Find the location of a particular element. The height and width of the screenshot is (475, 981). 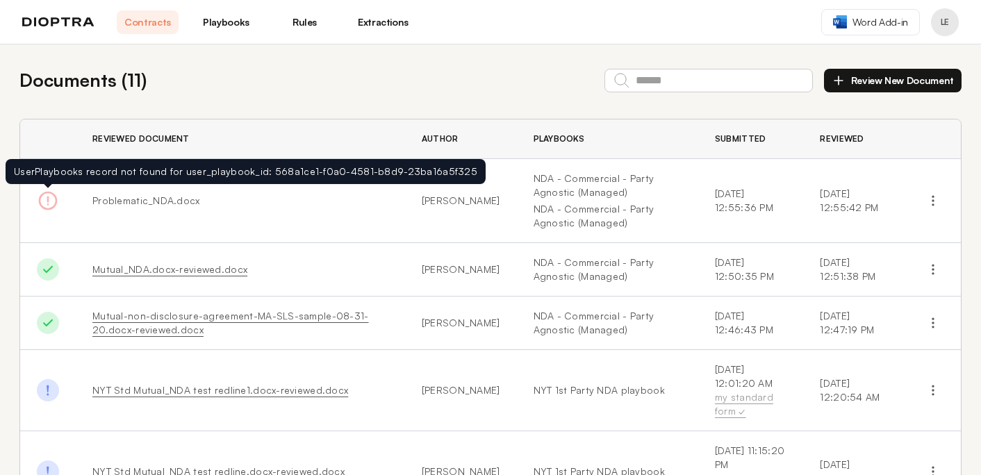

a: Playbooks is located at coordinates (226, 22).